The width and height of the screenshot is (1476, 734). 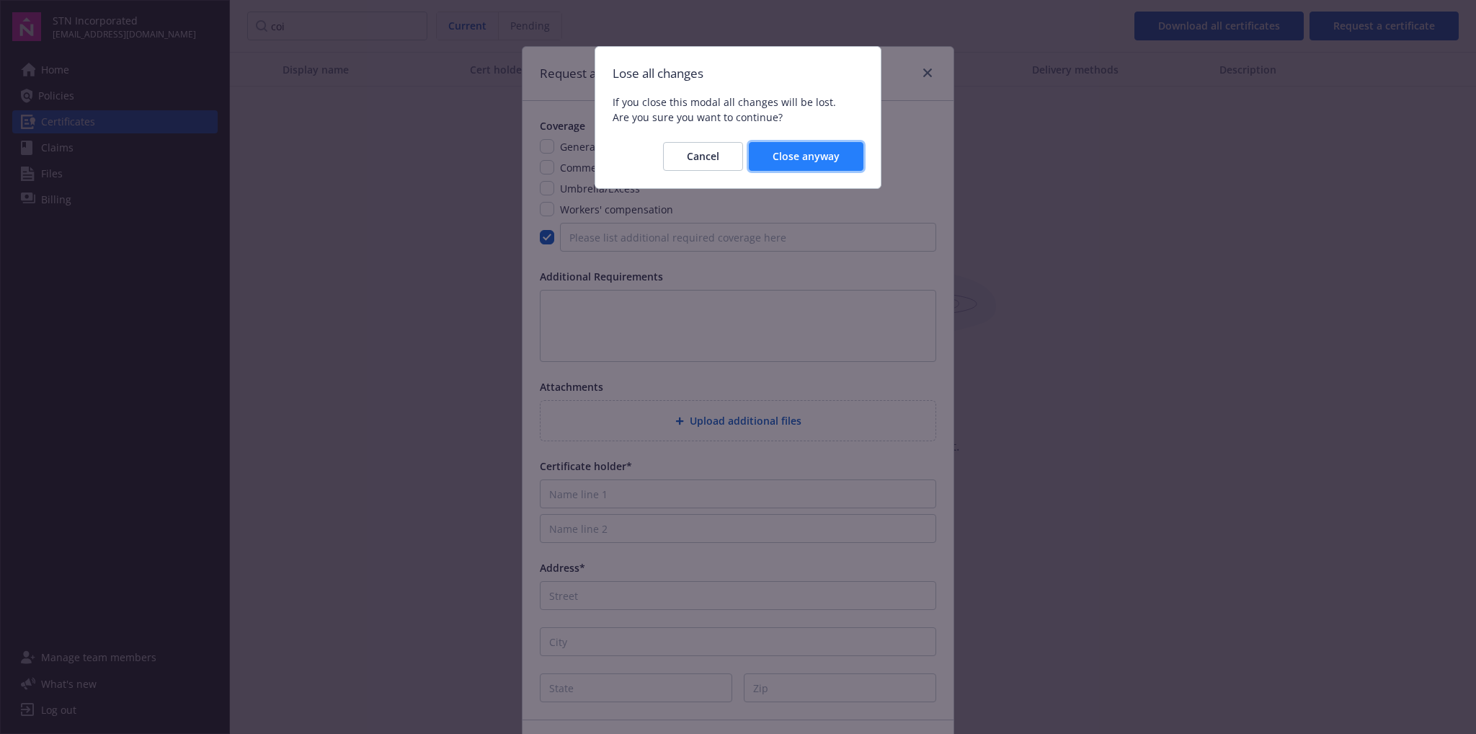 What do you see at coordinates (806, 156) in the screenshot?
I see `button: Close anyway` at bounding box center [806, 156].